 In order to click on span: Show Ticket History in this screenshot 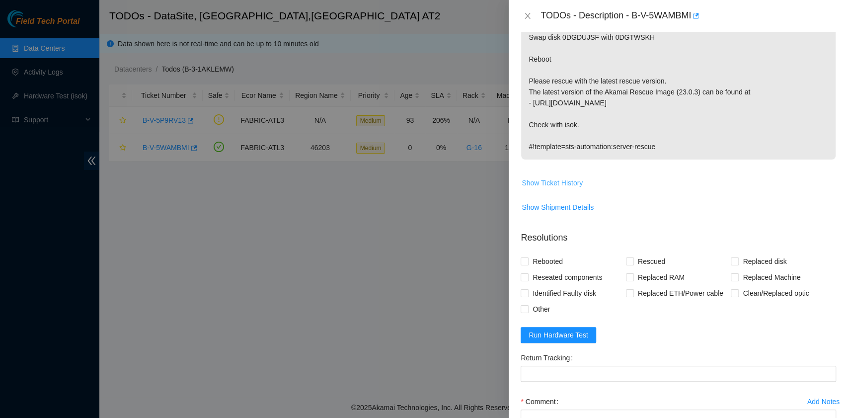, I will do `click(552, 183)`.